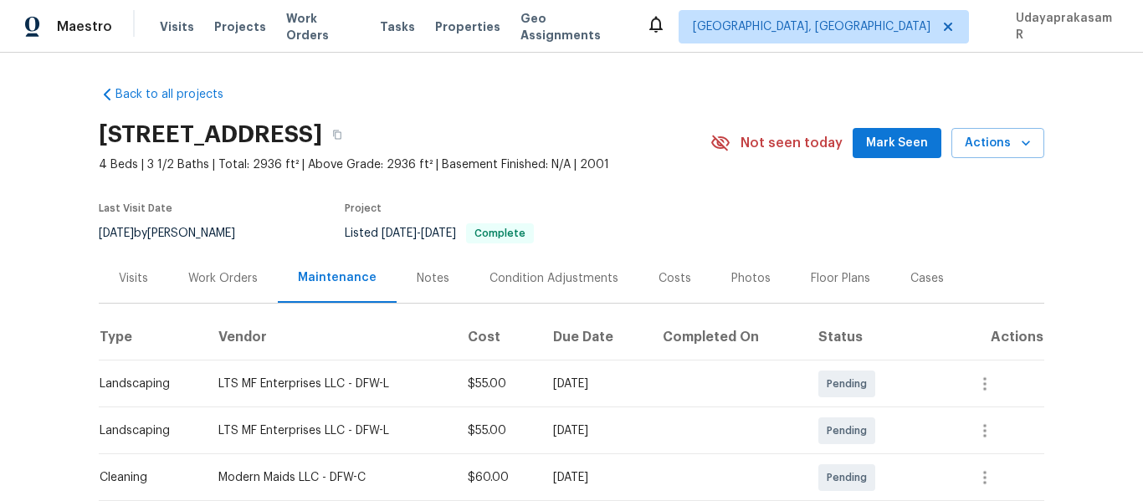 The height and width of the screenshot is (501, 1143). Describe the element at coordinates (330, 337) in the screenshot. I see `th: Vendor` at that location.